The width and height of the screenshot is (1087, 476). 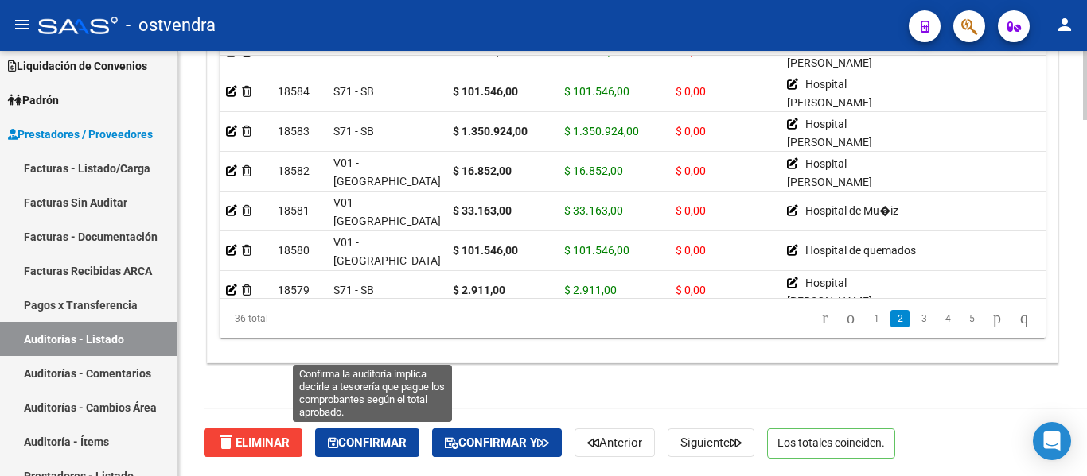 I want to click on span: Eliminar, so click(x=253, y=443).